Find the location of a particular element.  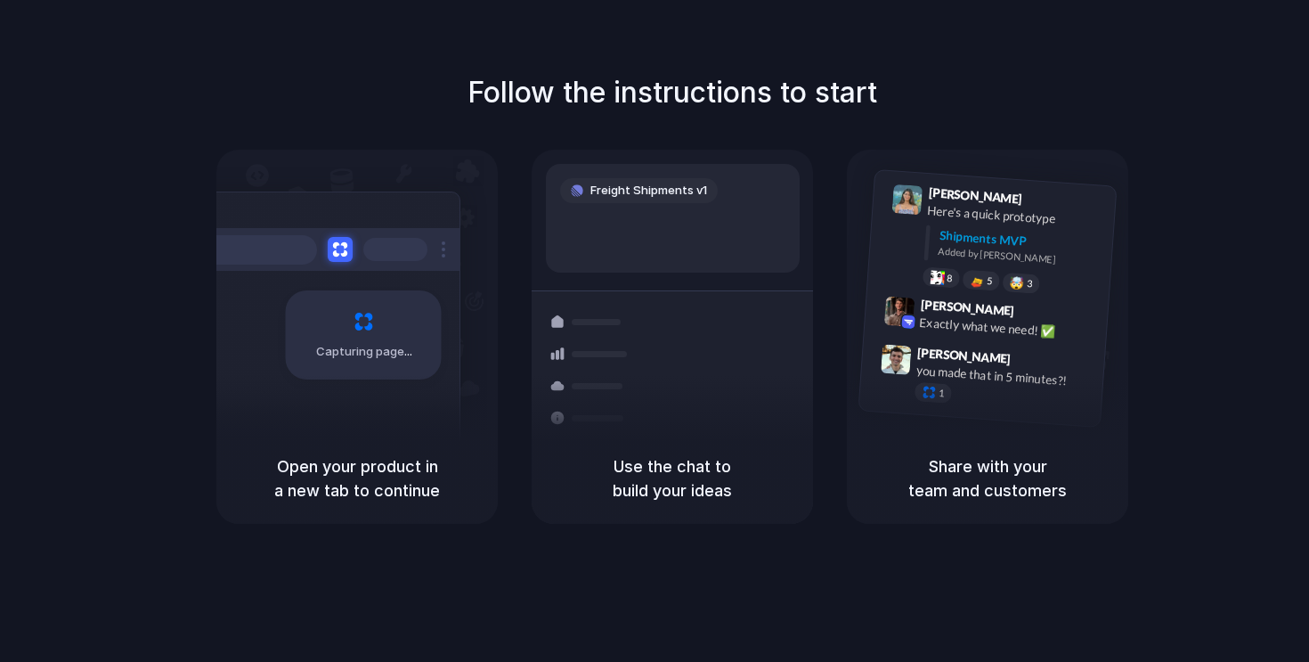

span: 1 is located at coordinates (942, 393).